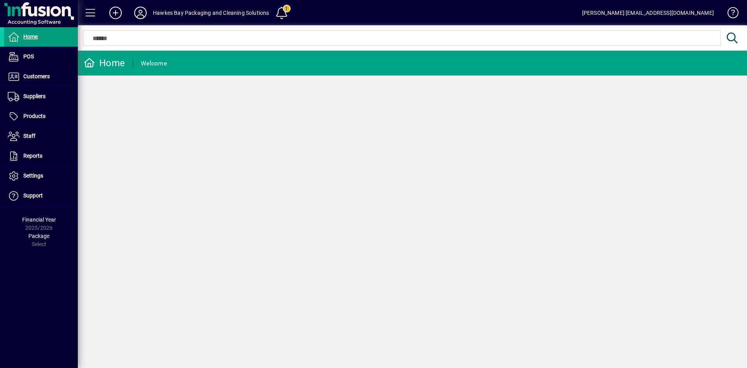 The image size is (747, 368). Describe the element at coordinates (41, 116) in the screenshot. I see `a: Products` at that location.